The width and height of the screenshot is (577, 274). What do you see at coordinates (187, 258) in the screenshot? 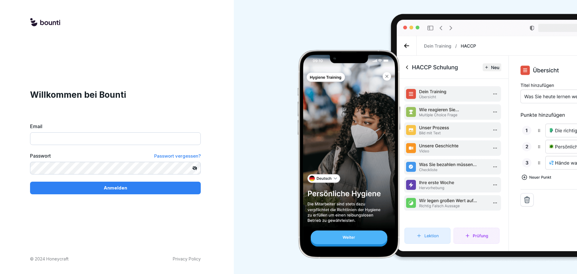
I see `a: Privacy Policy` at bounding box center [187, 258].